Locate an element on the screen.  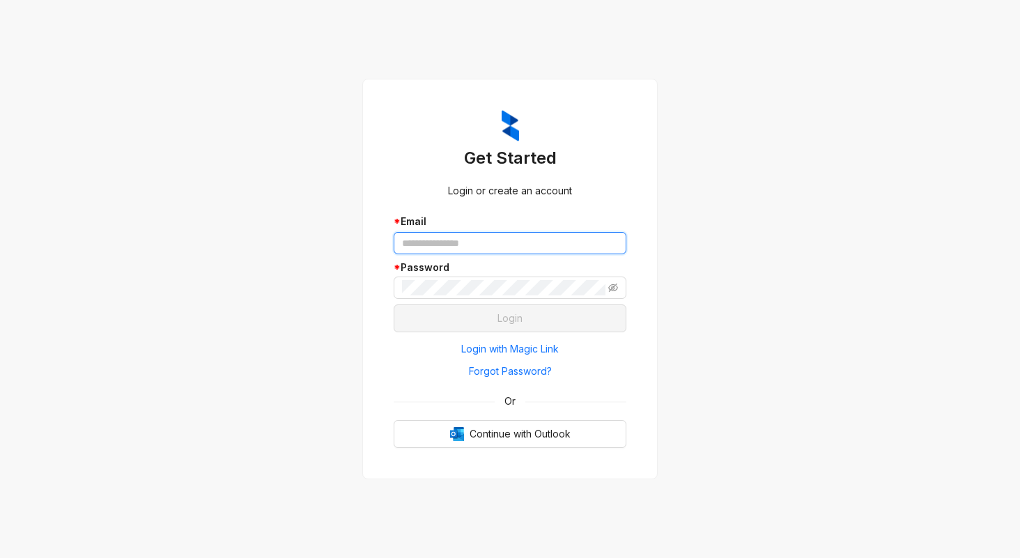
span: eye-invisible is located at coordinates (613, 288).